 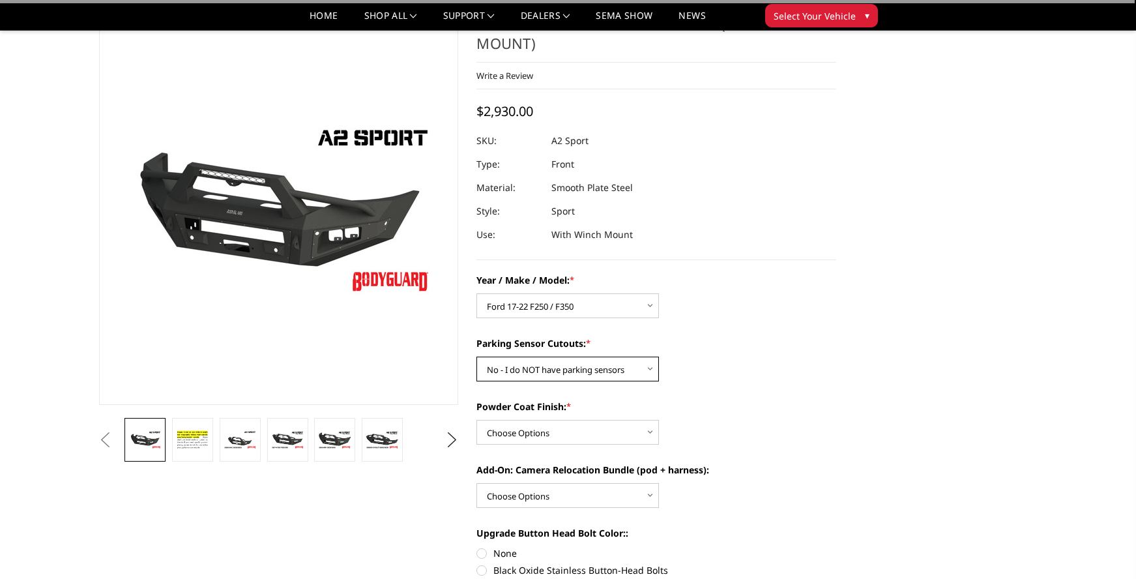 What do you see at coordinates (656, 469) in the screenshot?
I see `label: Add-On: Camera Relocation Bundle (pod + harness):` at bounding box center [656, 469].